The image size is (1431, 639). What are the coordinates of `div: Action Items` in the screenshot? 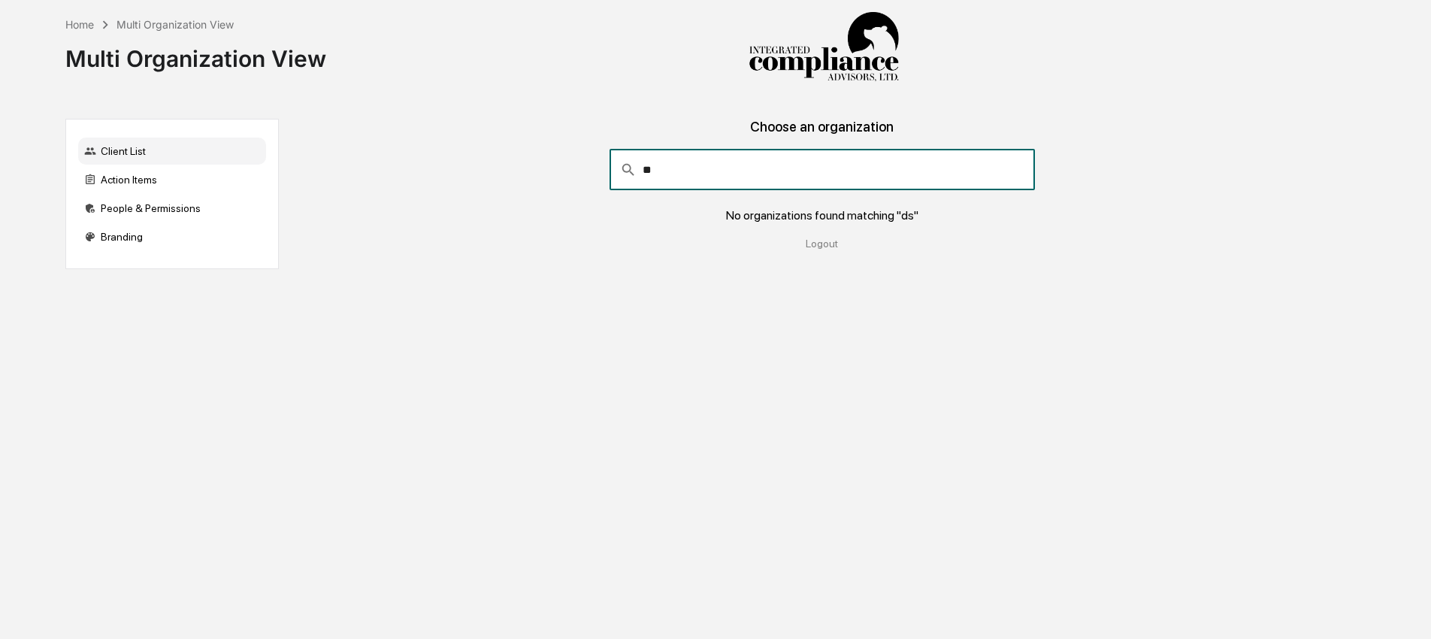 It's located at (172, 180).